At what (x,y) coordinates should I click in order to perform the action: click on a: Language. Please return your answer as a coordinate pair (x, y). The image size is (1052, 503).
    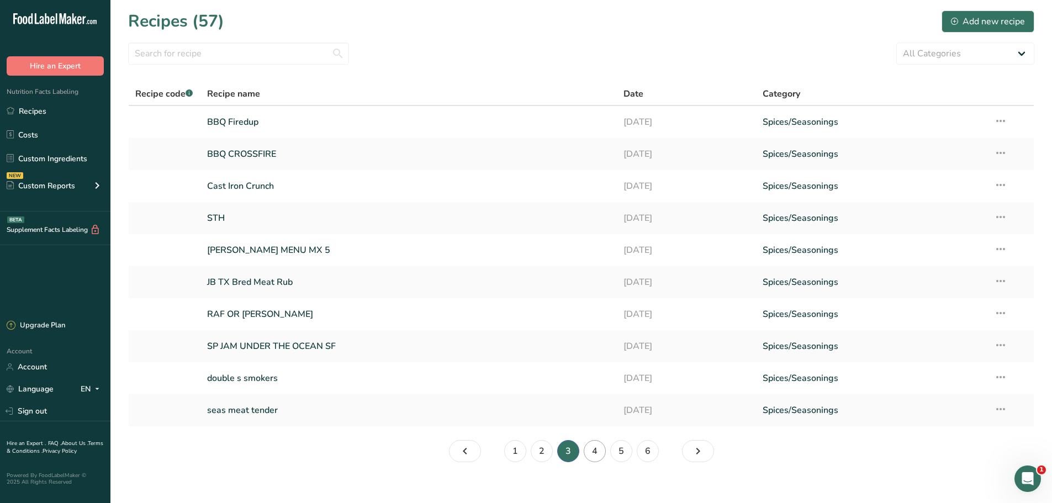
    Looking at the image, I should click on (30, 389).